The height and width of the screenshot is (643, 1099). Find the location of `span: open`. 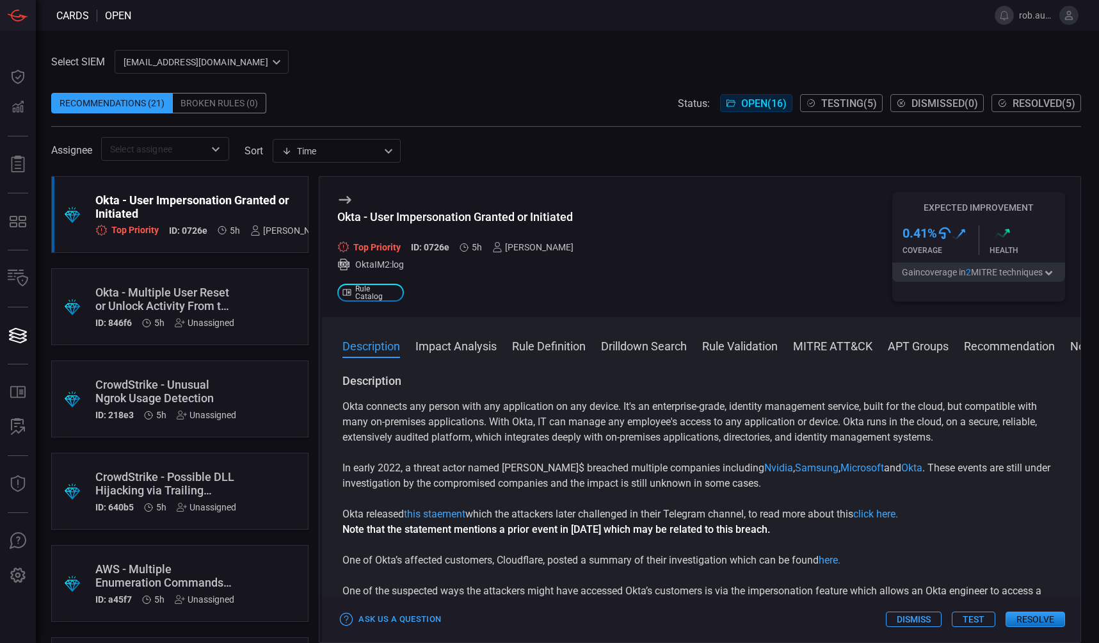

span: open is located at coordinates (118, 15).